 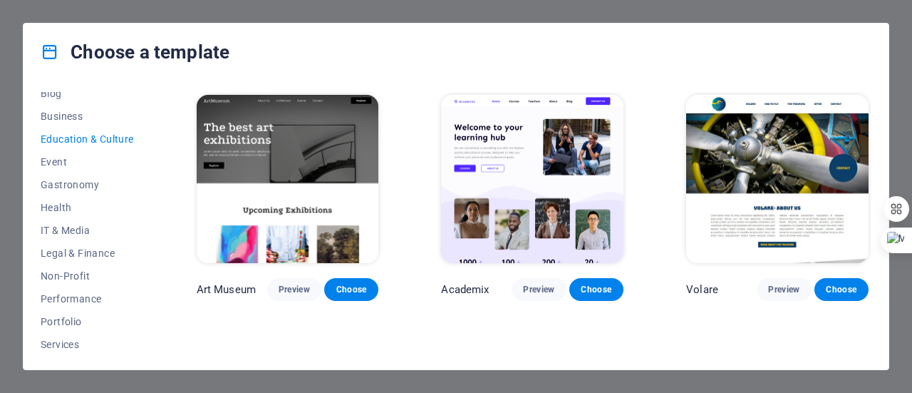 What do you see at coordinates (87, 185) in the screenshot?
I see `span: Gastronomy` at bounding box center [87, 185].